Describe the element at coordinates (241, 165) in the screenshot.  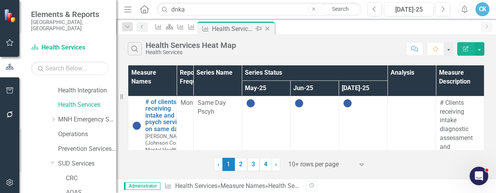
I see `a: 2` at that location.